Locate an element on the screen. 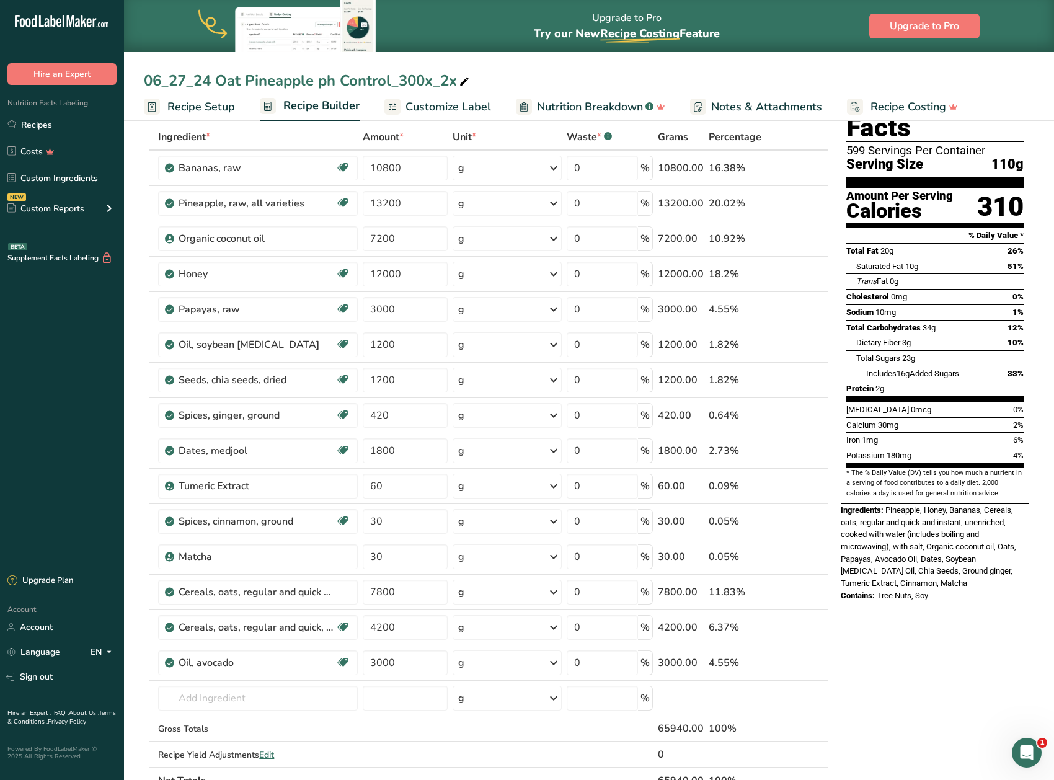 This screenshot has height=780, width=1054. span: 12% is located at coordinates (1015, 327).